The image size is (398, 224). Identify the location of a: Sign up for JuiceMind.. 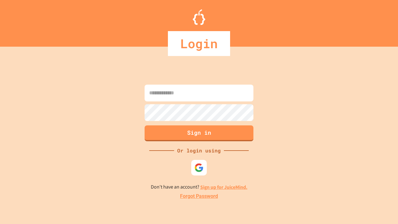
(224, 187).